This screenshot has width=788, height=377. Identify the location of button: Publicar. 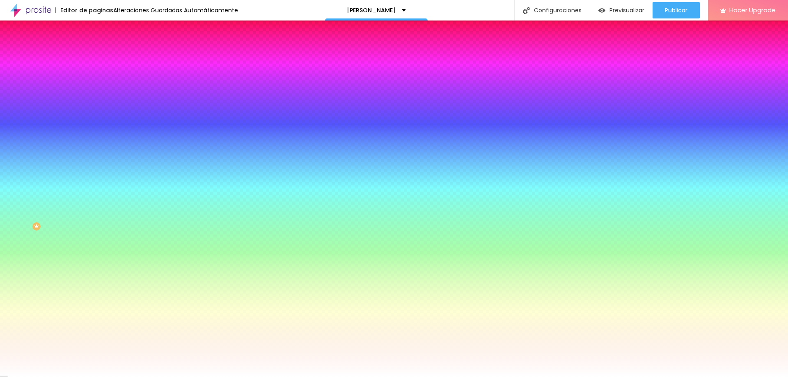
(676, 10).